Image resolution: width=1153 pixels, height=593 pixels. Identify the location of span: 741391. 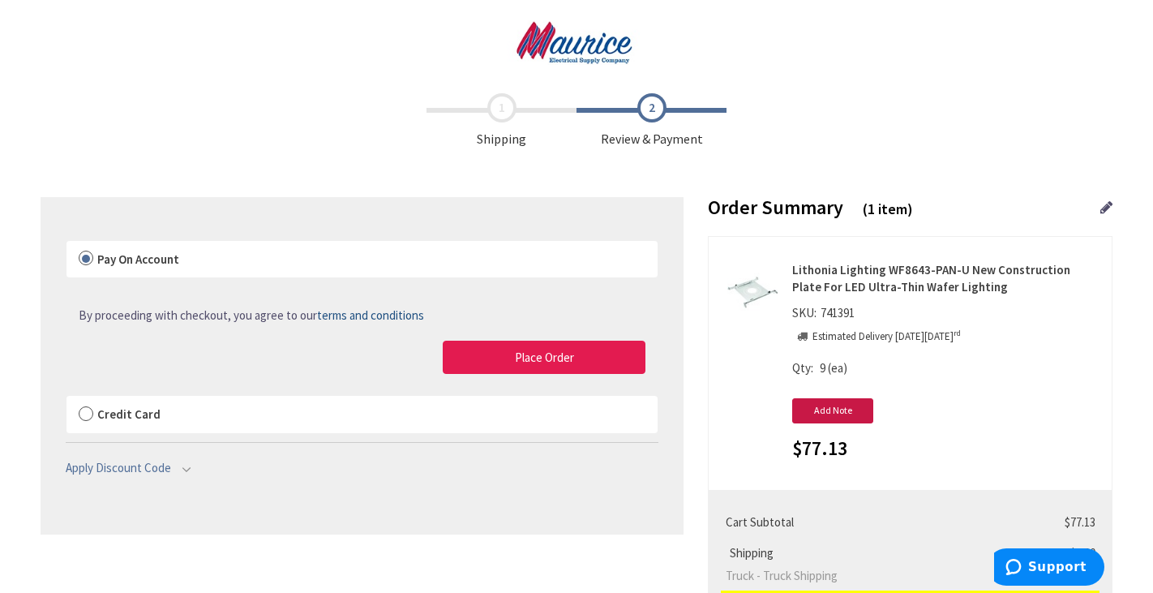
(838, 312).